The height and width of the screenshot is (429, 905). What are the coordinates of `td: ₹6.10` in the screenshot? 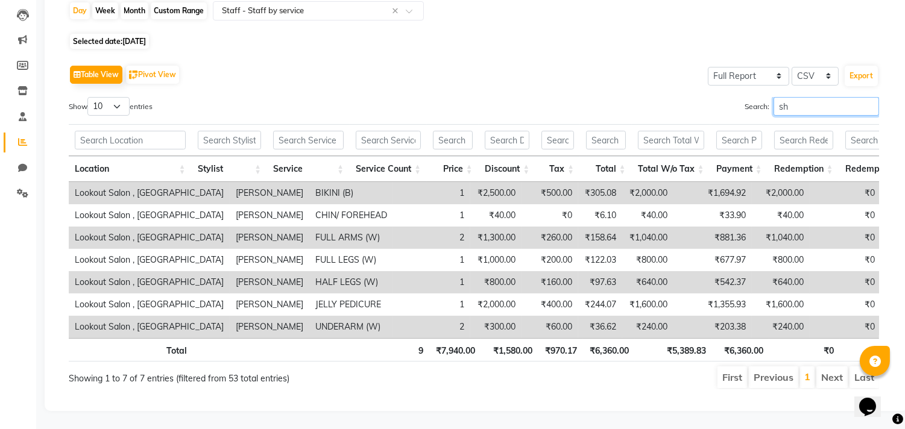 It's located at (600, 215).